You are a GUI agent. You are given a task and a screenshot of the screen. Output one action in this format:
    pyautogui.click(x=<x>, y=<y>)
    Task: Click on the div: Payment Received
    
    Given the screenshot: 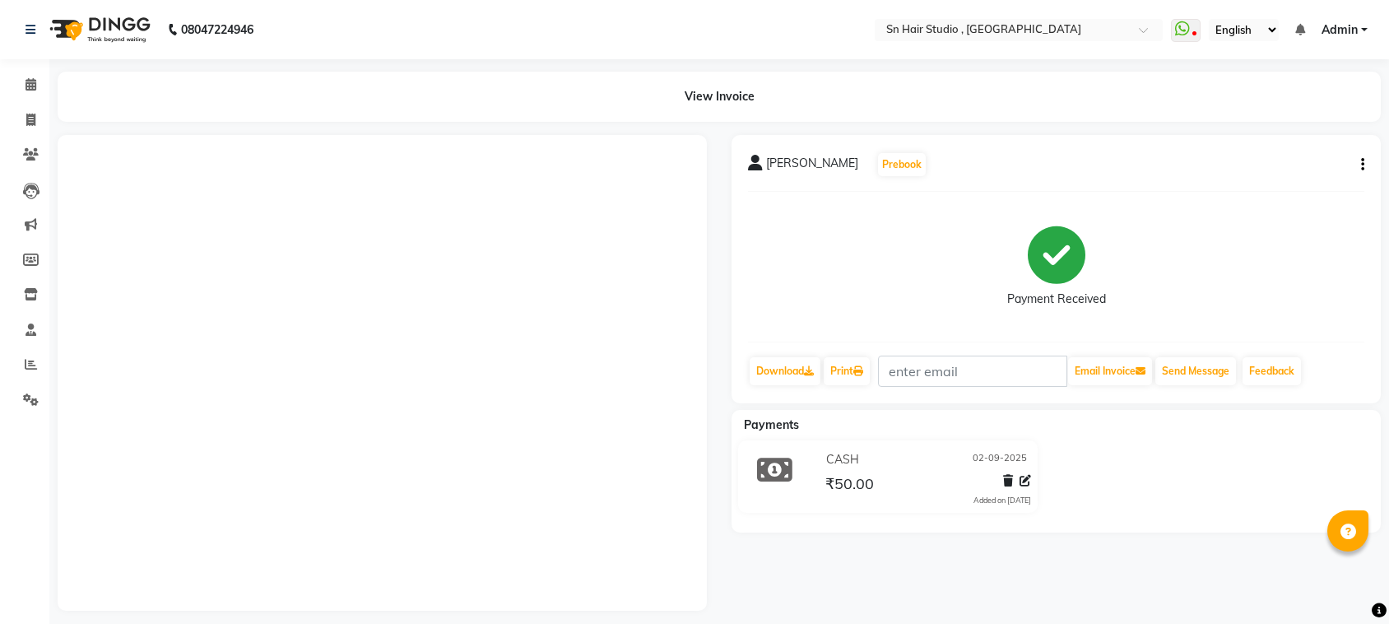 What is the action you would take?
    pyautogui.click(x=1057, y=299)
    